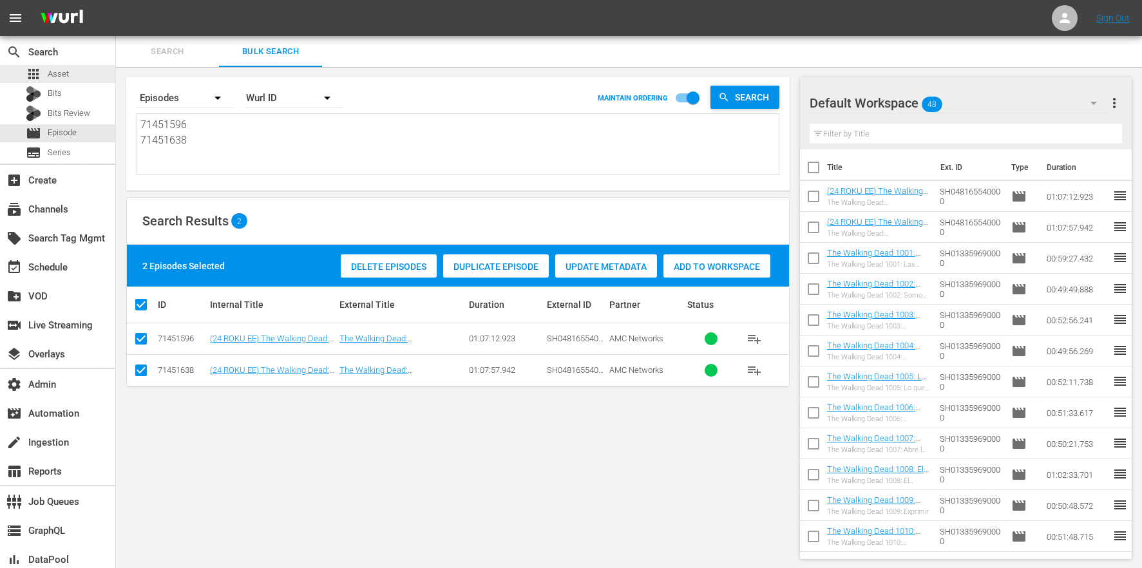 This screenshot has height=568, width=1142. What do you see at coordinates (14, 180) in the screenshot?
I see `span: Create` at bounding box center [14, 180].